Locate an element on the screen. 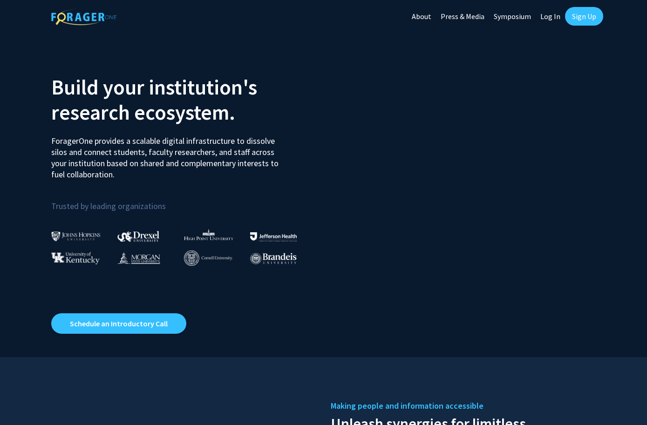 This screenshot has width=647, height=425. img: ForagerOne Logo is located at coordinates (84, 17).